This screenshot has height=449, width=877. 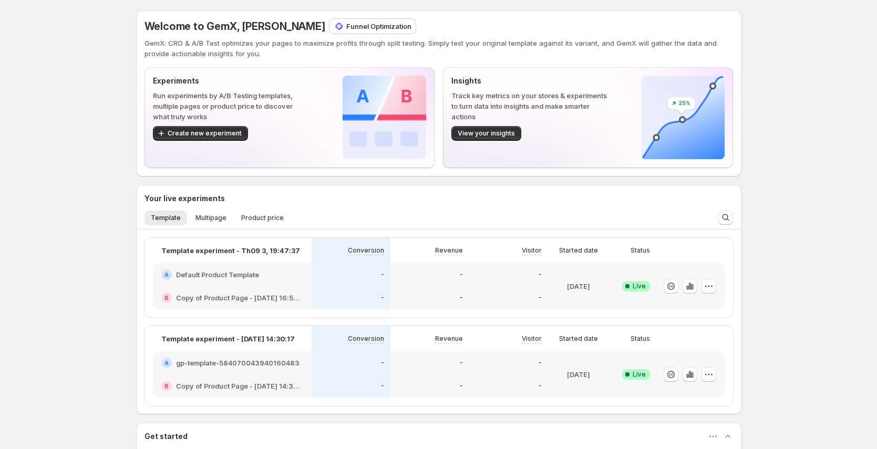 I want to click on p: Experiments, so click(x=231, y=81).